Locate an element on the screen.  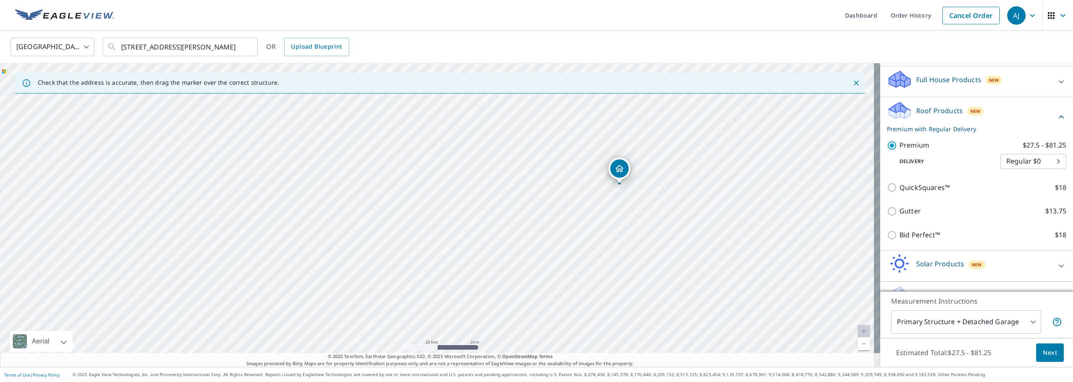
img: EV Logo is located at coordinates (65, 16).